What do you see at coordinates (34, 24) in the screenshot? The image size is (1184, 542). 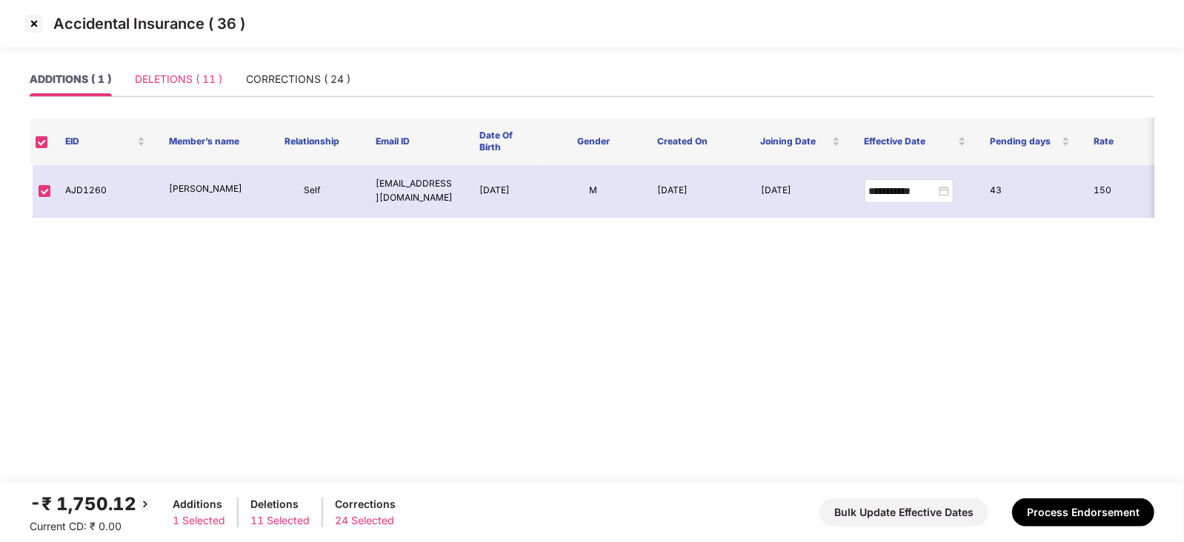 I see `img: svg+xml;base64,PHN2ZyBpZD0iQ3Jvc3MtMzJ4MzIiIHhtbG5zPSJodHRwOi8vd3d3LnczLm9yZy8yMDAwL3N2ZyIgd2lkdG...` at bounding box center [34, 24].